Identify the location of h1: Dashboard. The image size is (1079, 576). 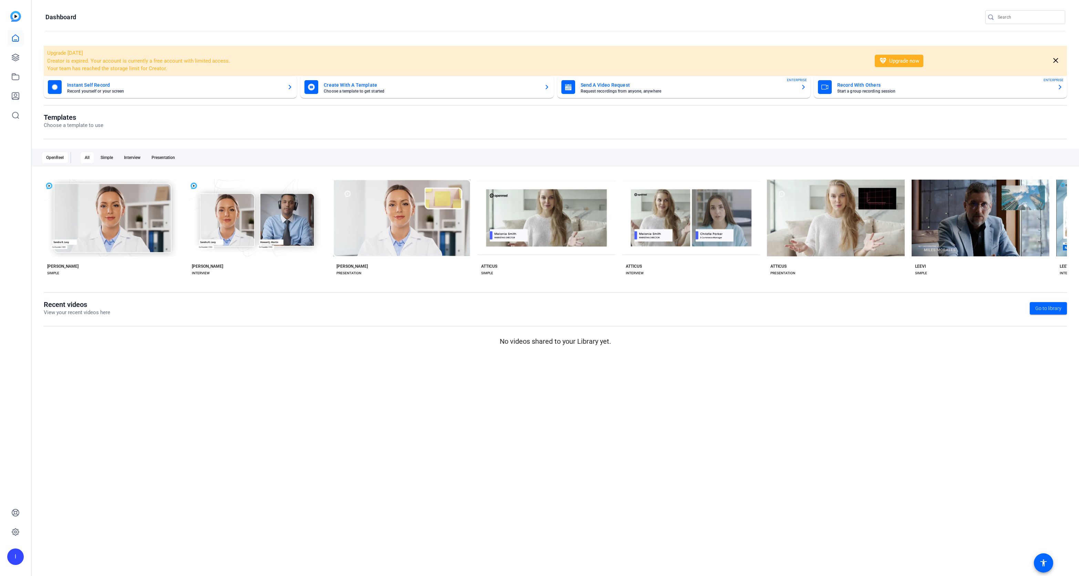
(61, 17).